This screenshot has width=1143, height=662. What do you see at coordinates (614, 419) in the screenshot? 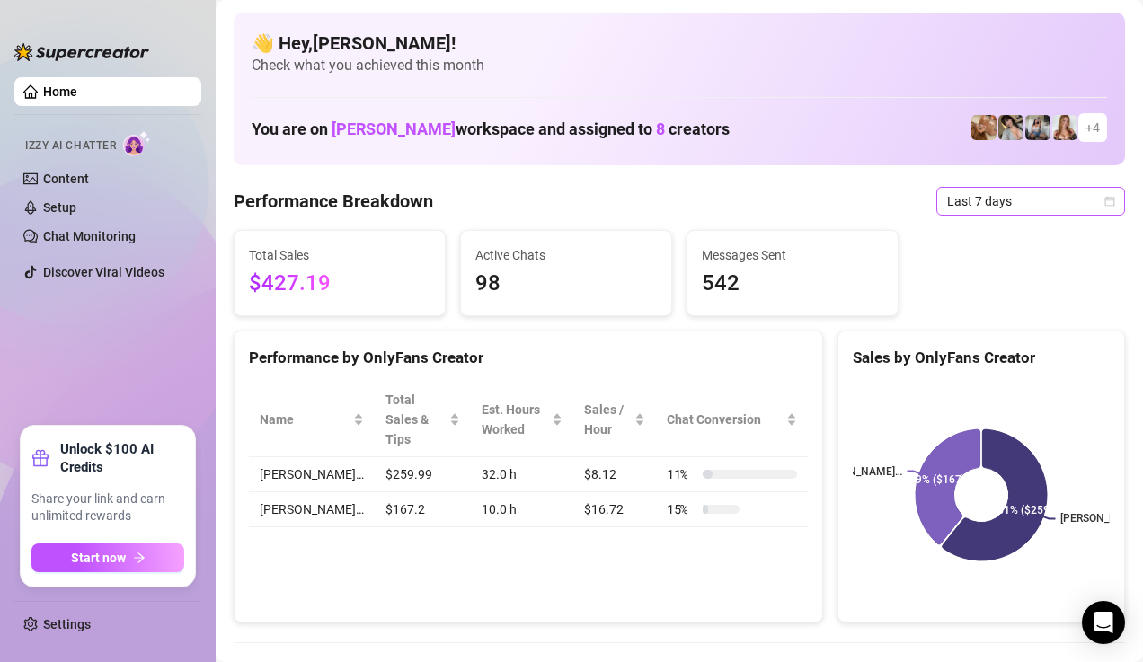
I see `th: Sales / Hour` at bounding box center [614, 419].